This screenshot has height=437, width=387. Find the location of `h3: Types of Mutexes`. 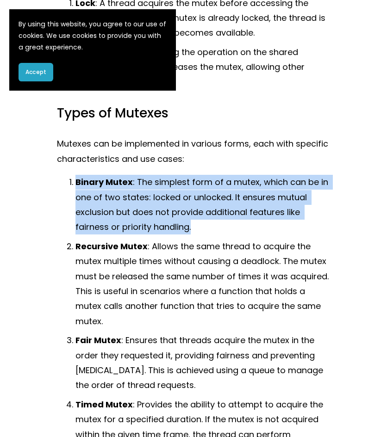

h3: Types of Mutexes is located at coordinates (193, 113).